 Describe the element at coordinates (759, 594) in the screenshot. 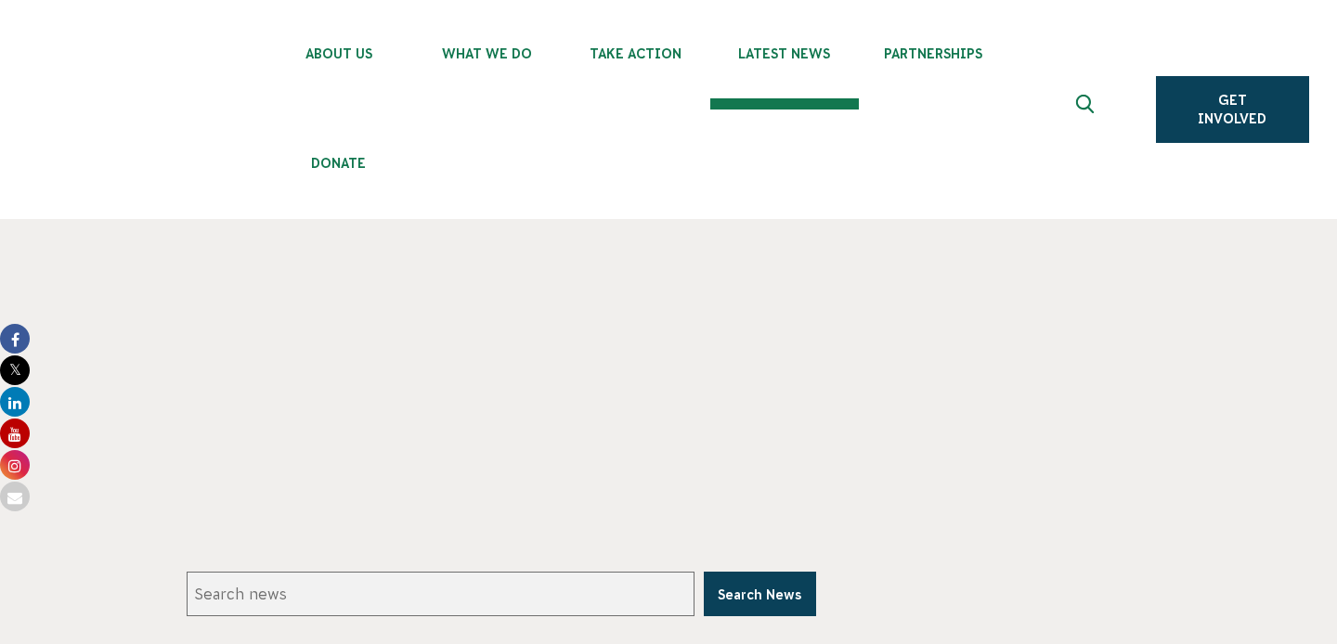

I see `button: Search News` at that location.